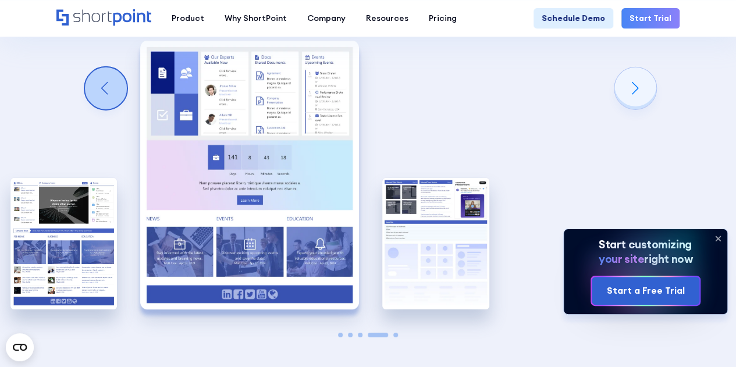 The width and height of the screenshot is (736, 367). I want to click on a: Home, so click(104, 18).